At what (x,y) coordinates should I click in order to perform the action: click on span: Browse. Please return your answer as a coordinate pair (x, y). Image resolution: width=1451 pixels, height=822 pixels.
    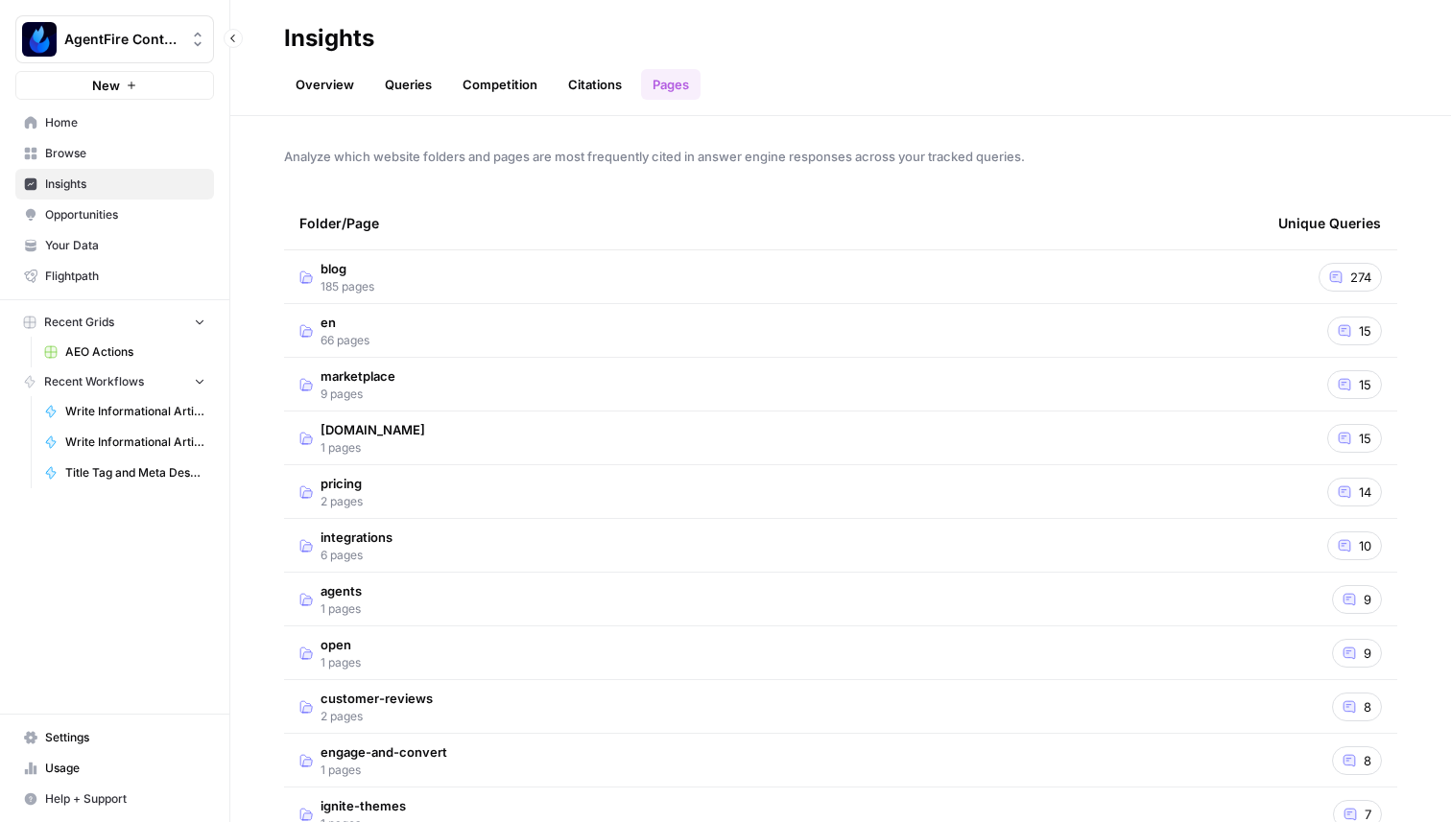
    Looking at the image, I should click on (125, 154).